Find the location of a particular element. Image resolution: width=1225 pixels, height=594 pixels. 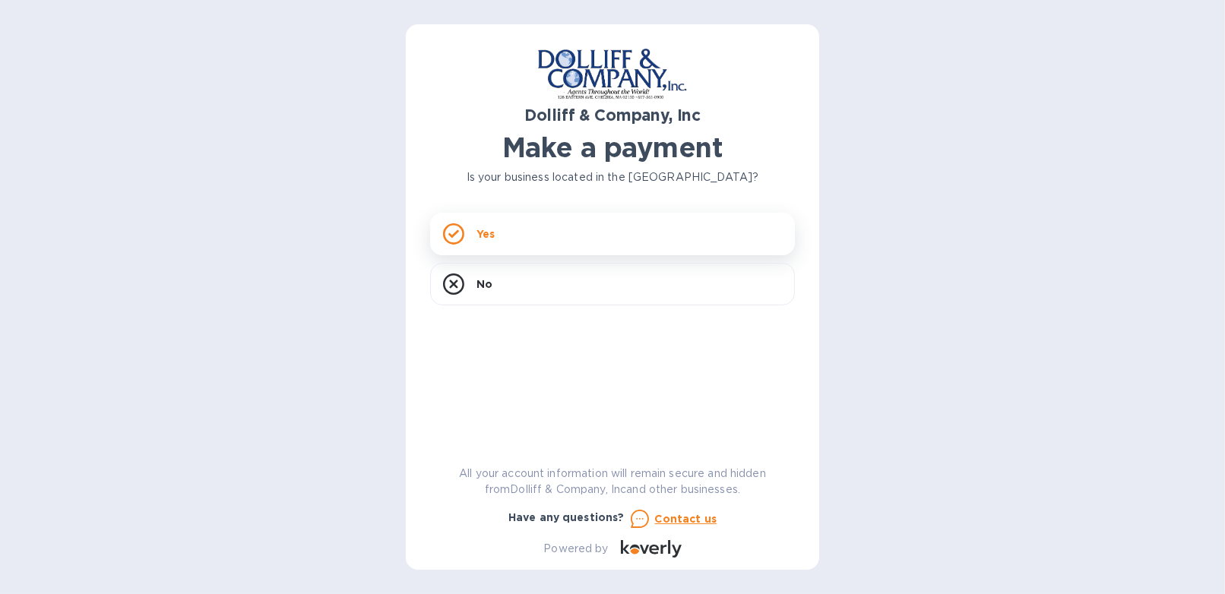

p: All your account information will remain secure and hidden from Dolliff & Company, Inc and other ... is located at coordinates (613, 482).